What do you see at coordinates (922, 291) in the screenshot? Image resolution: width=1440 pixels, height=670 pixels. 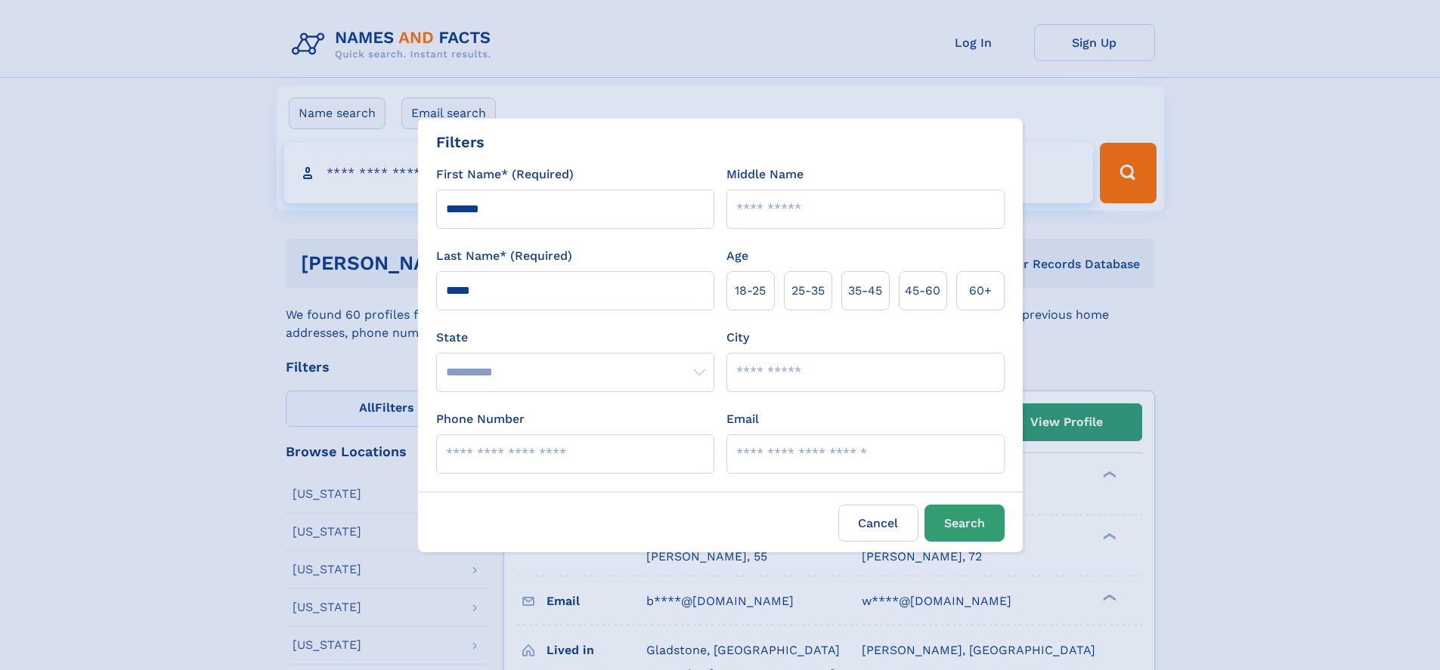 I see `span: 45‑60` at bounding box center [922, 291].